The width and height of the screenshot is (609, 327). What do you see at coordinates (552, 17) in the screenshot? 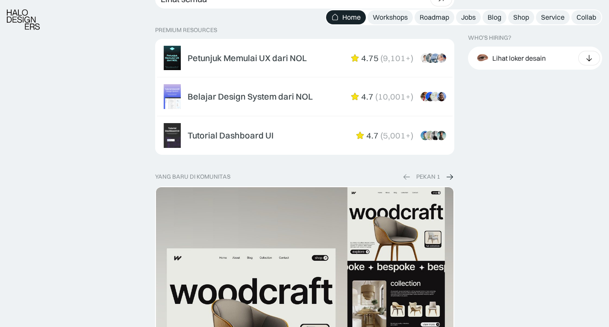
I see `a: Service` at bounding box center [552, 17].